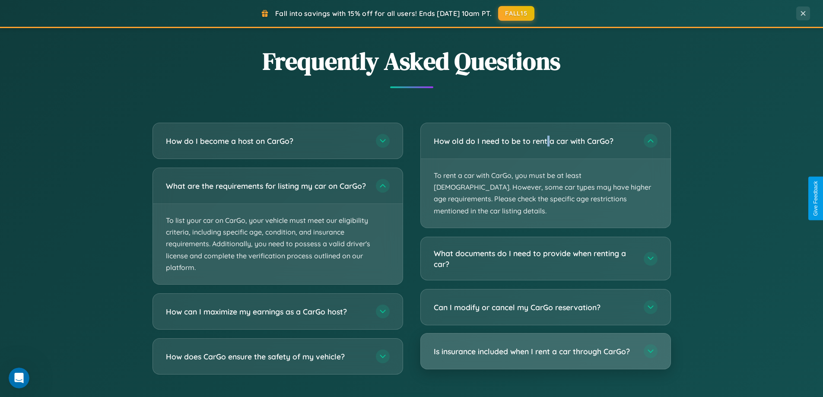 This screenshot has height=397, width=823. Describe the element at coordinates (516, 13) in the screenshot. I see `button: FALL15` at that location.